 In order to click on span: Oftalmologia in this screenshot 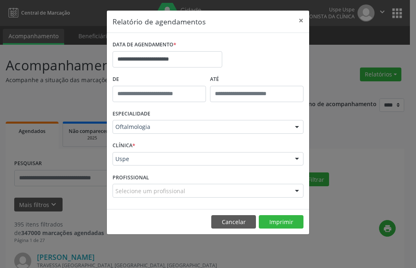, I will do `click(201, 127)`.